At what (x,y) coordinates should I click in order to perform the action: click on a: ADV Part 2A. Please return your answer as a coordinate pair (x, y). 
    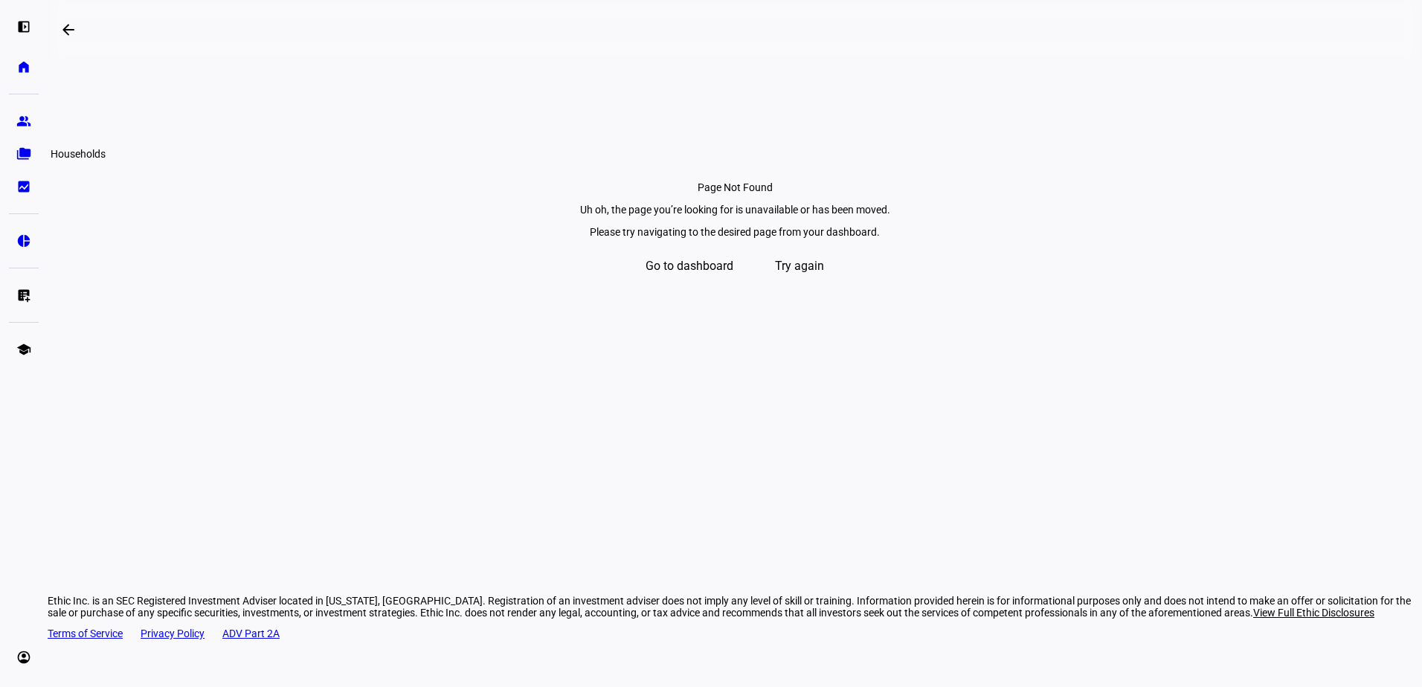
    Looking at the image, I should click on (251, 634).